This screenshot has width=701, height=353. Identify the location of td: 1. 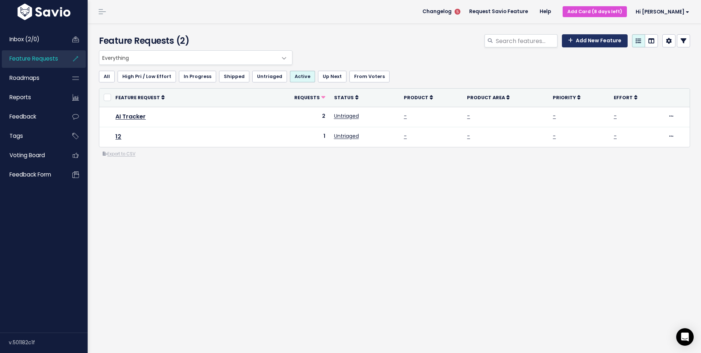
(296, 137).